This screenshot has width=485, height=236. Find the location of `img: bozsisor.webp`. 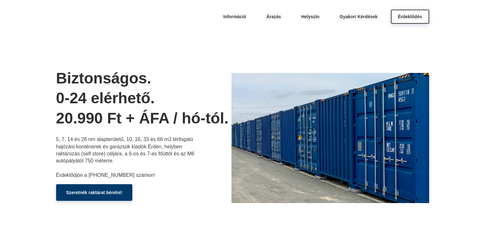

img: bozsisor.webp is located at coordinates (331, 138).